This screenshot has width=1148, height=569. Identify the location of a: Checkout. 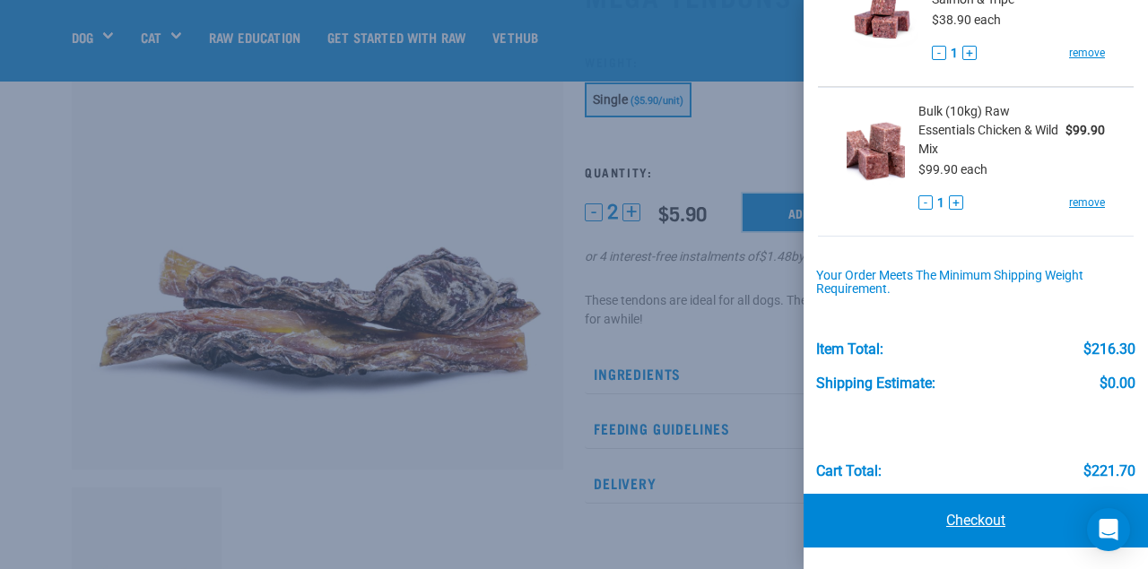
(976, 521).